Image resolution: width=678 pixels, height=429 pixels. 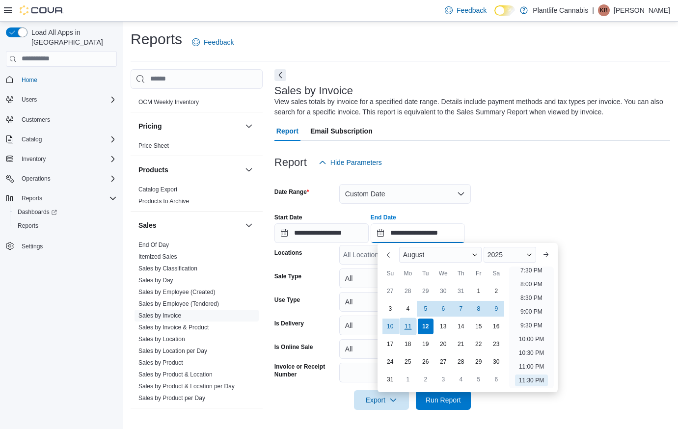 I want to click on div: day-22, so click(x=478, y=344).